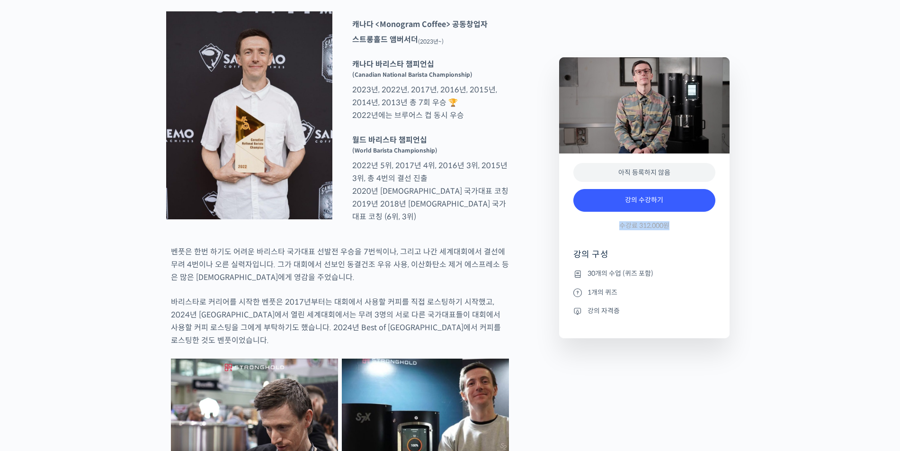 The width and height of the screenshot is (900, 451). I want to click on a: 설정, so click(152, 312).